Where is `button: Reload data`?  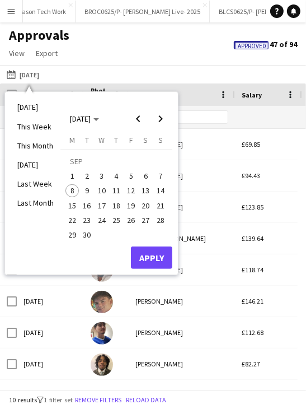
button: Reload data is located at coordinates (146, 400).